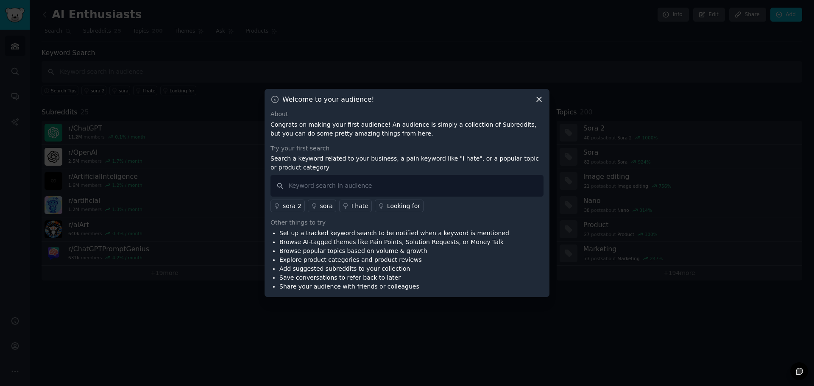 This screenshot has height=386, width=814. What do you see at coordinates (394, 260) in the screenshot?
I see `li: Explore product categories and product reviews` at bounding box center [394, 260].